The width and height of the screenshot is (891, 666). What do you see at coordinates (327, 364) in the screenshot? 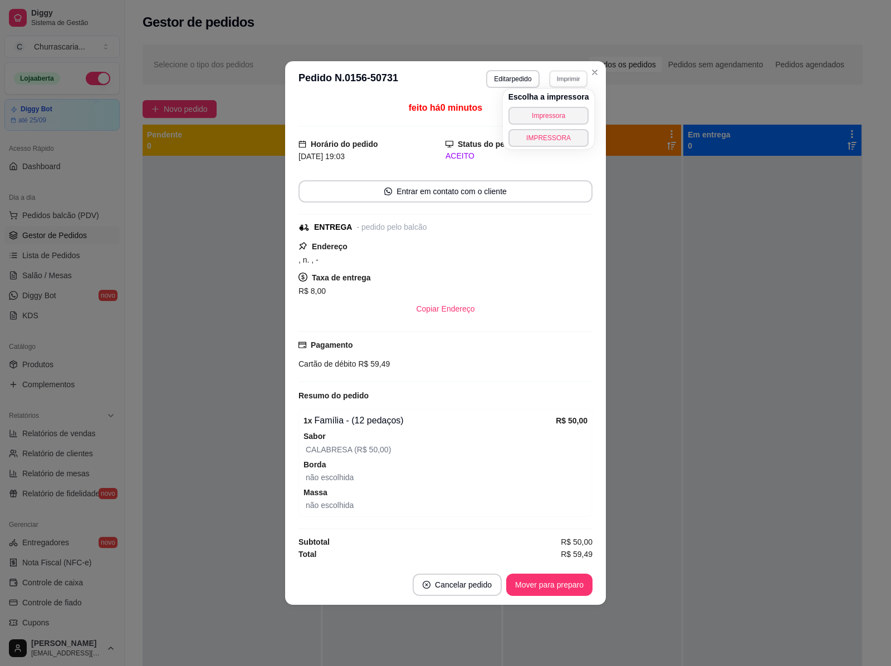
I see `span: Cartão de débito` at bounding box center [327, 364].